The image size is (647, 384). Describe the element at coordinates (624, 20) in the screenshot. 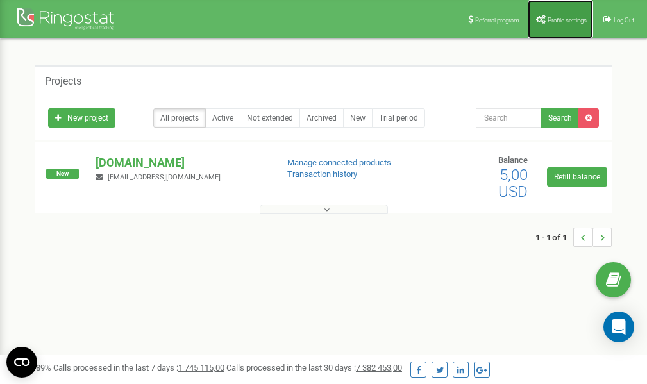

I see `span: Log Out` at that location.